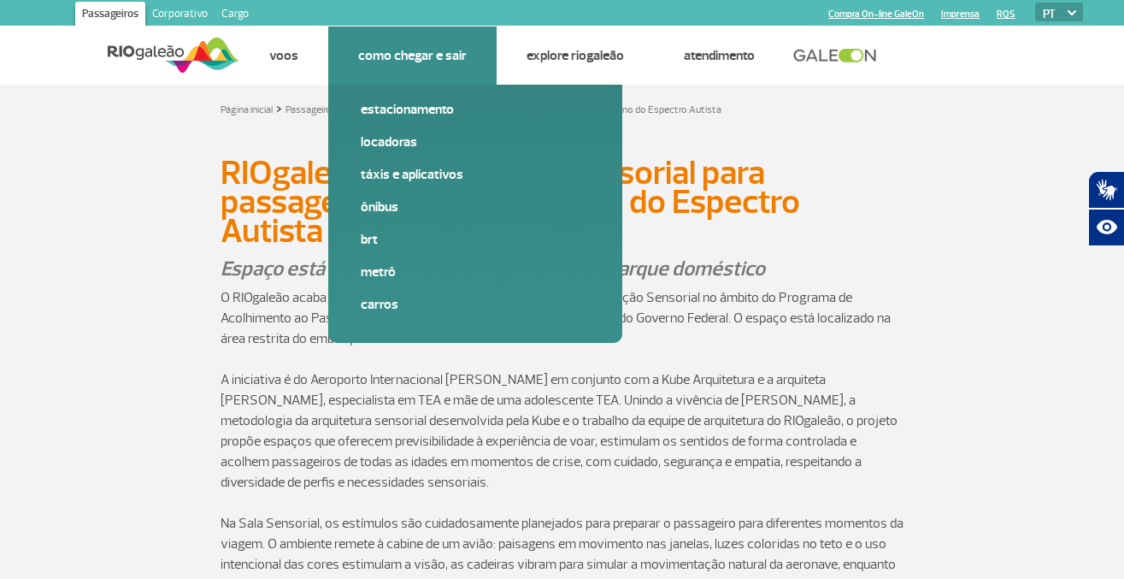 The width and height of the screenshot is (1124, 579). I want to click on a: Cargo, so click(235, 15).